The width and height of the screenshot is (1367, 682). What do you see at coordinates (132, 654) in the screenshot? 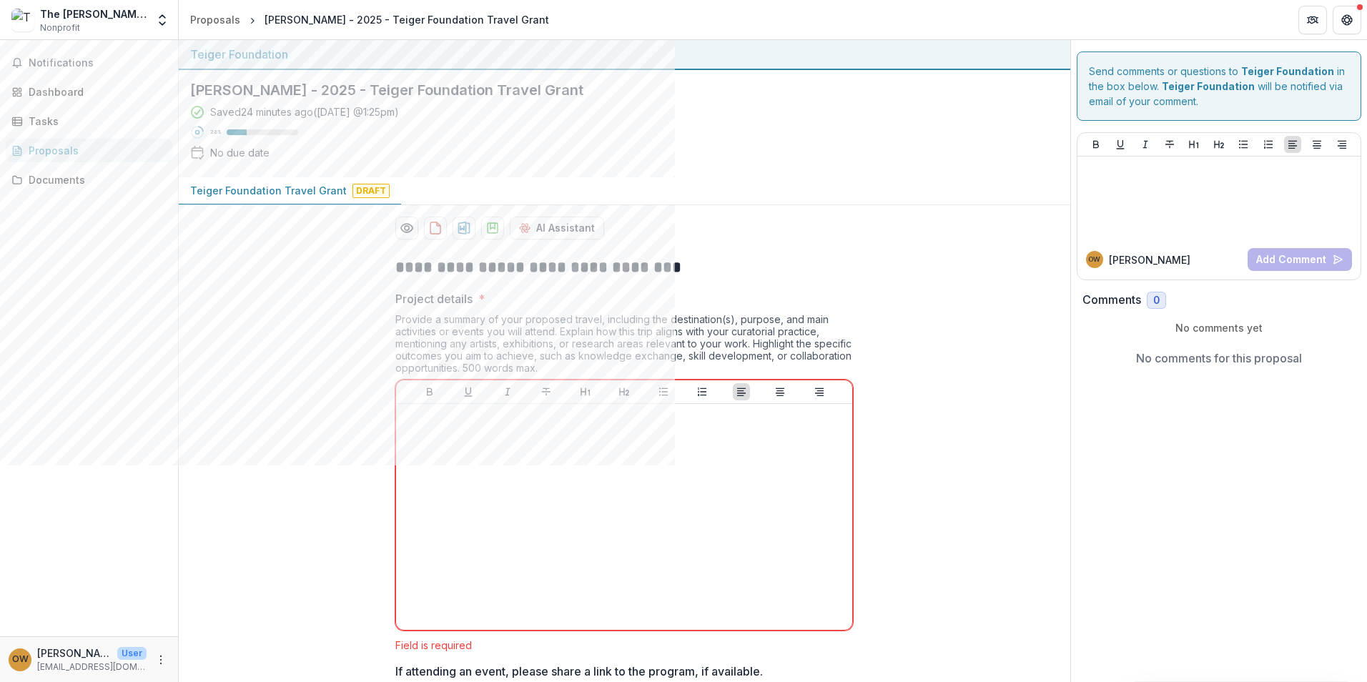
I see `p: User` at bounding box center [132, 654].